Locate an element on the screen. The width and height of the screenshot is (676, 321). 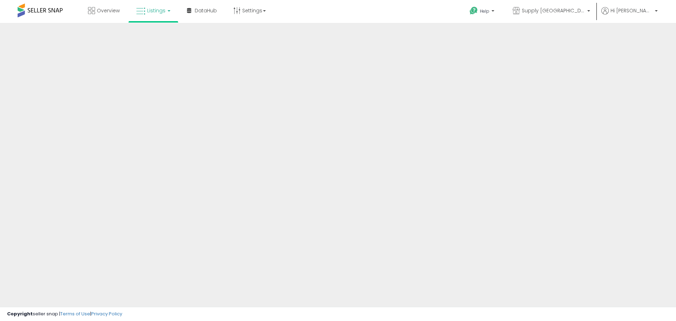
span: Listings is located at coordinates (156, 11).